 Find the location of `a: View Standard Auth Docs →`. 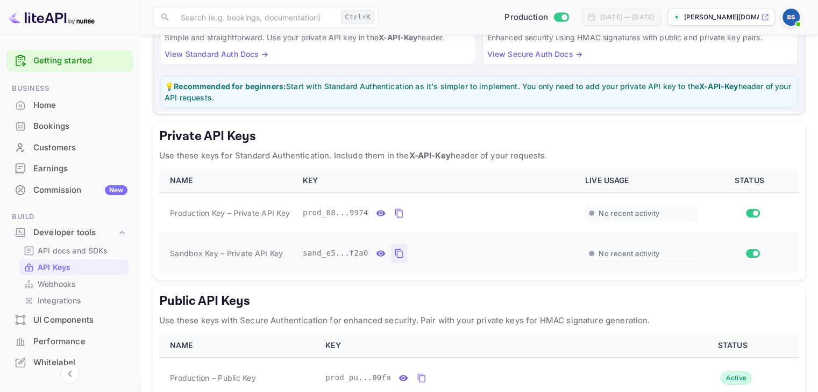

a: View Standard Auth Docs → is located at coordinates (216, 54).